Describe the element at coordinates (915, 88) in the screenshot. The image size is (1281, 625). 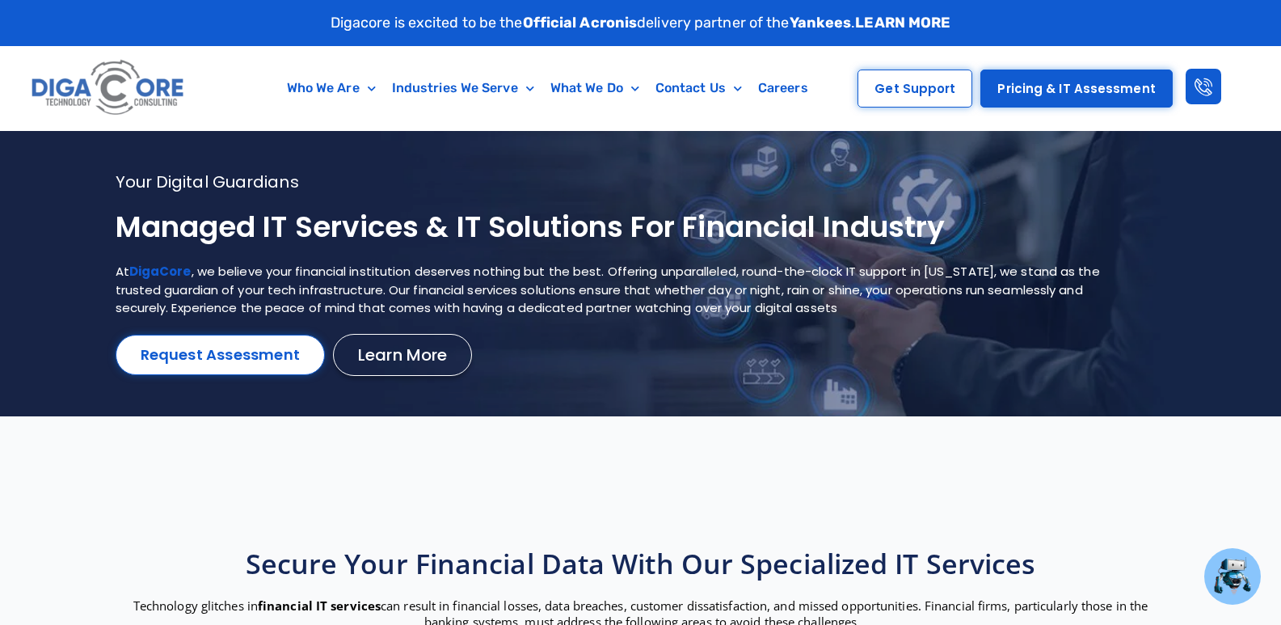
I see `span: Get Support` at that location.